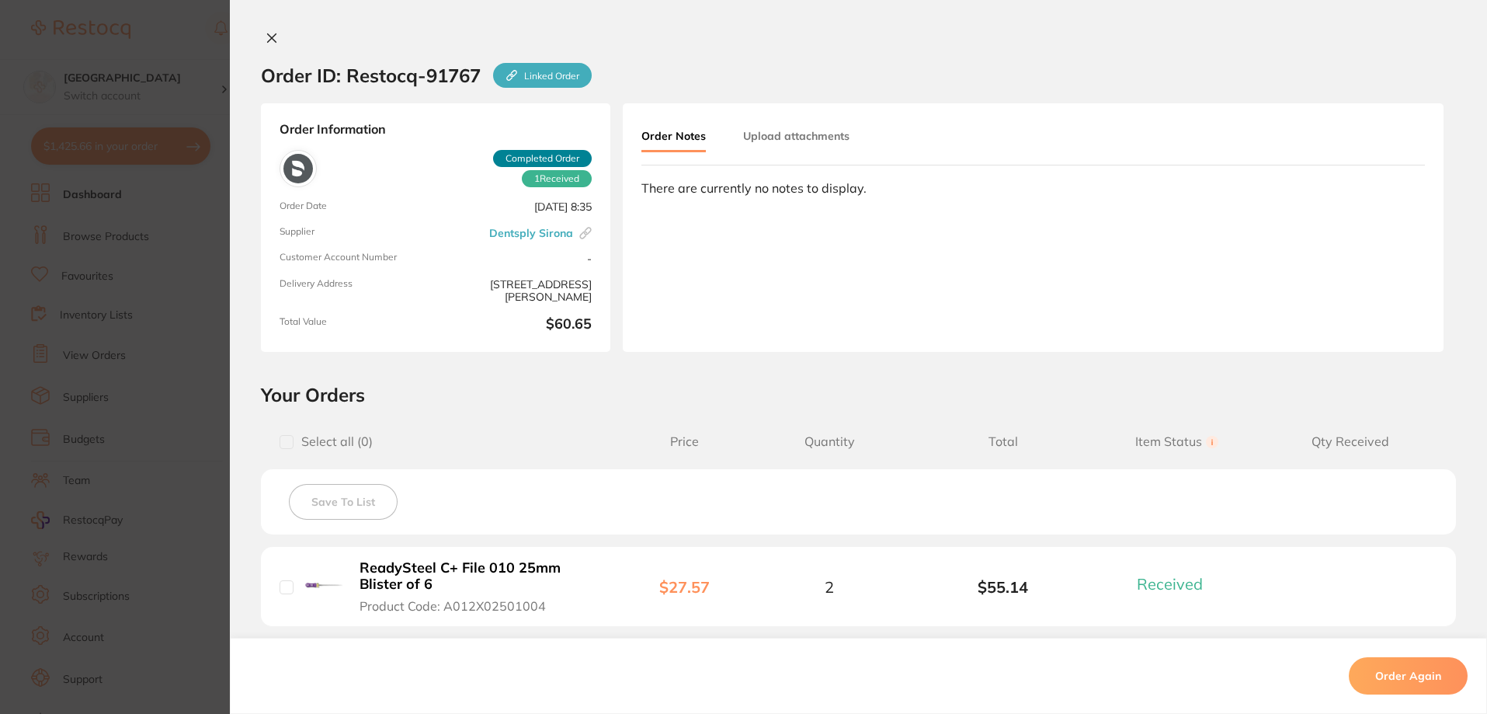 The width and height of the screenshot is (1487, 714). I want to click on button: Order Again, so click(1408, 676).